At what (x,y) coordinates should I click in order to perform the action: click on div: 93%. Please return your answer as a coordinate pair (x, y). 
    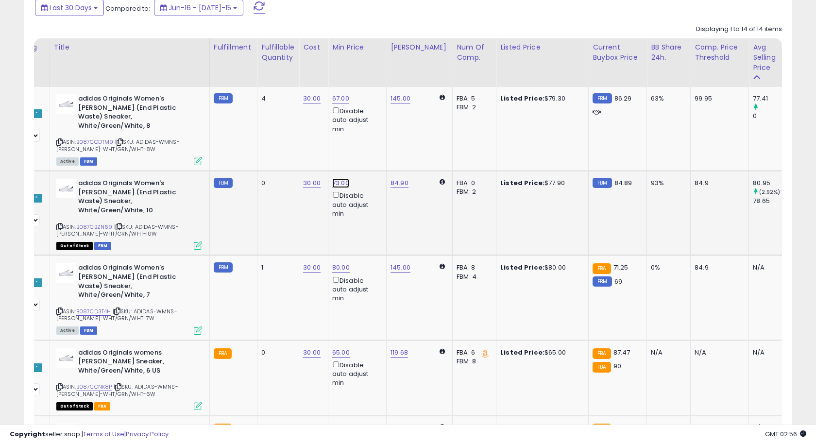
    Looking at the image, I should click on (667, 183).